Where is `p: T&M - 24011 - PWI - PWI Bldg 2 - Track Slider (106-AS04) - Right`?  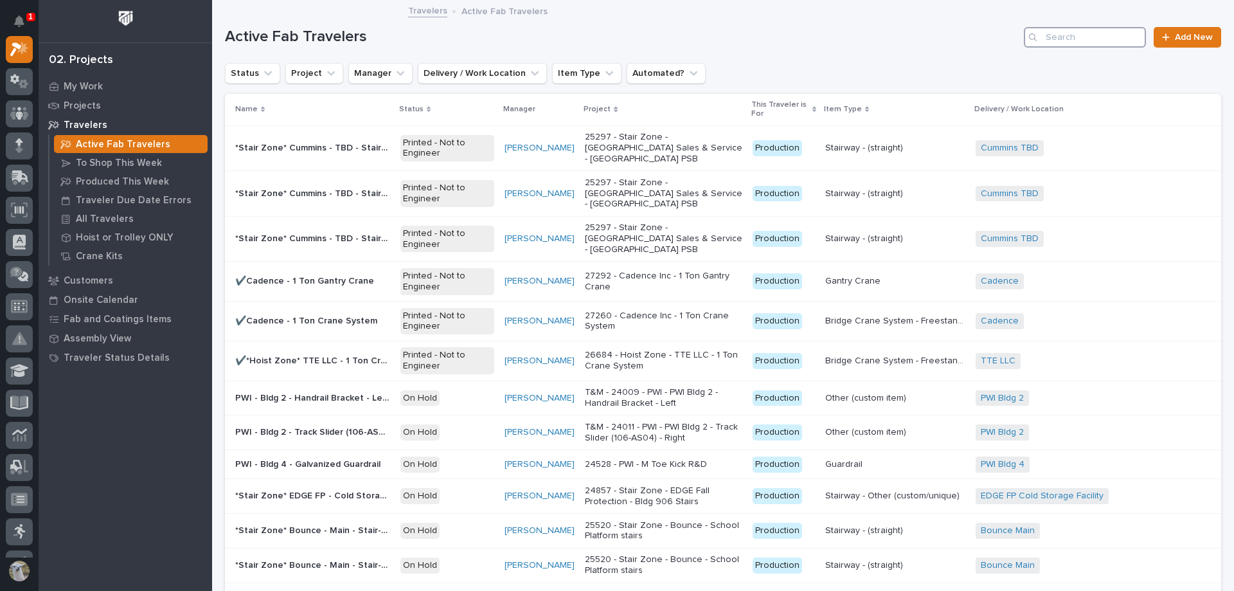
p: T&M - 24011 - PWI - PWI Bldg 2 - Track Slider (106-AS04) - Right is located at coordinates (663, 433).